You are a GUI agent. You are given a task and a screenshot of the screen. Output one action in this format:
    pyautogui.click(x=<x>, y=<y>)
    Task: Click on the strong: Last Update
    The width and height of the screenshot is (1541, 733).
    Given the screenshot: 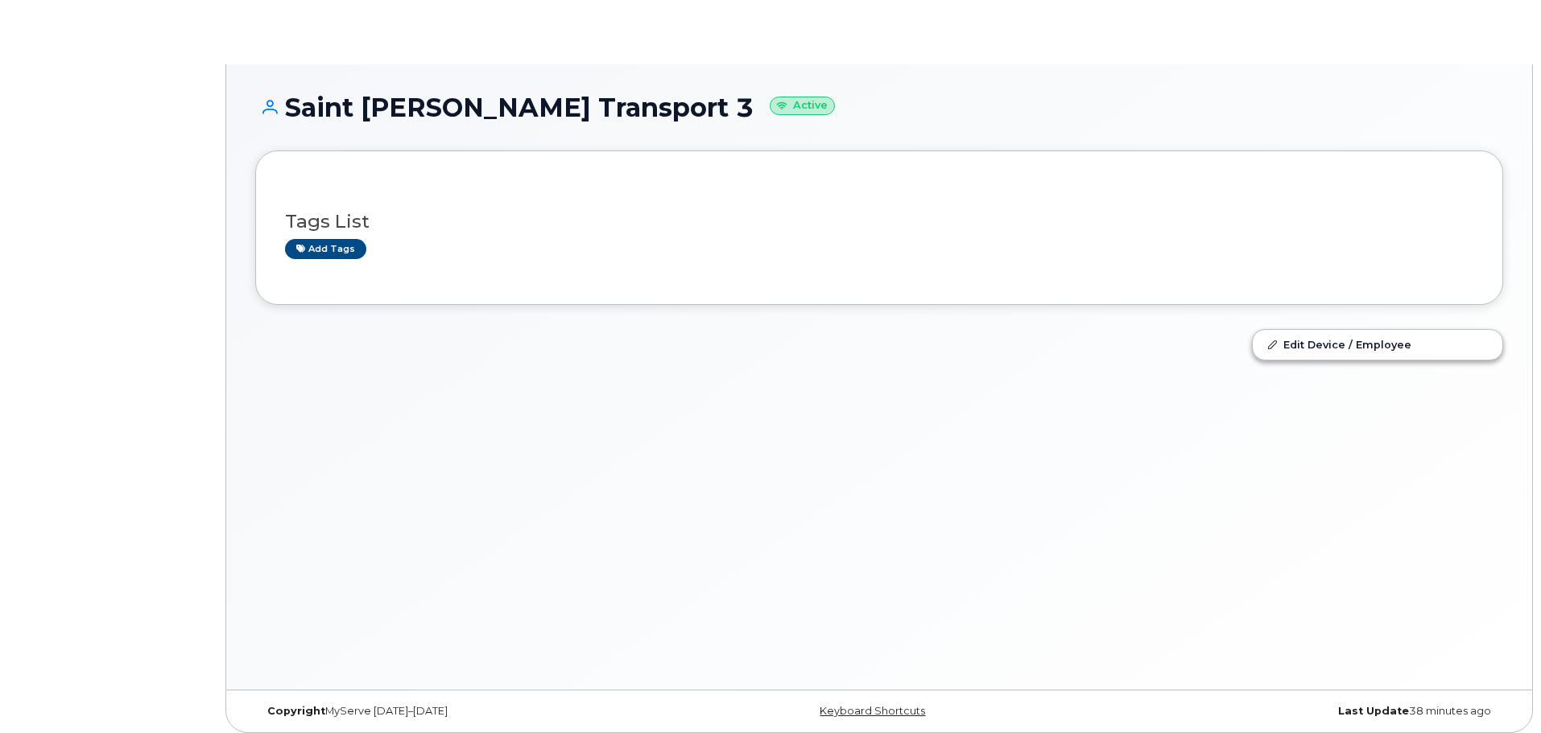 What is the action you would take?
    pyautogui.click(x=1373, y=711)
    